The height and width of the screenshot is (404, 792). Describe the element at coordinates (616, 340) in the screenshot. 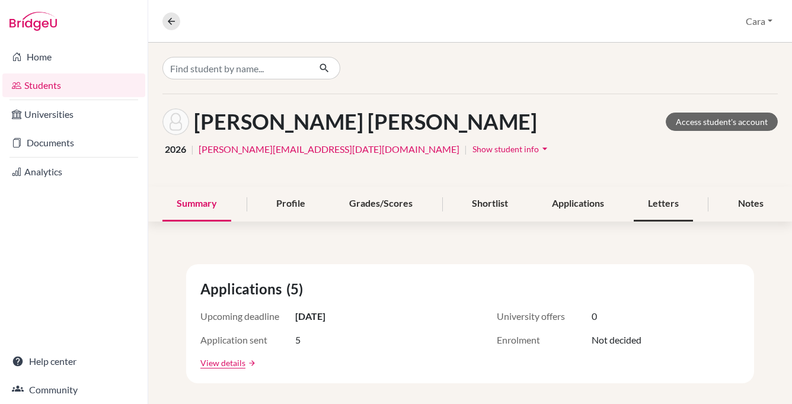

I see `span: Not decided` at that location.